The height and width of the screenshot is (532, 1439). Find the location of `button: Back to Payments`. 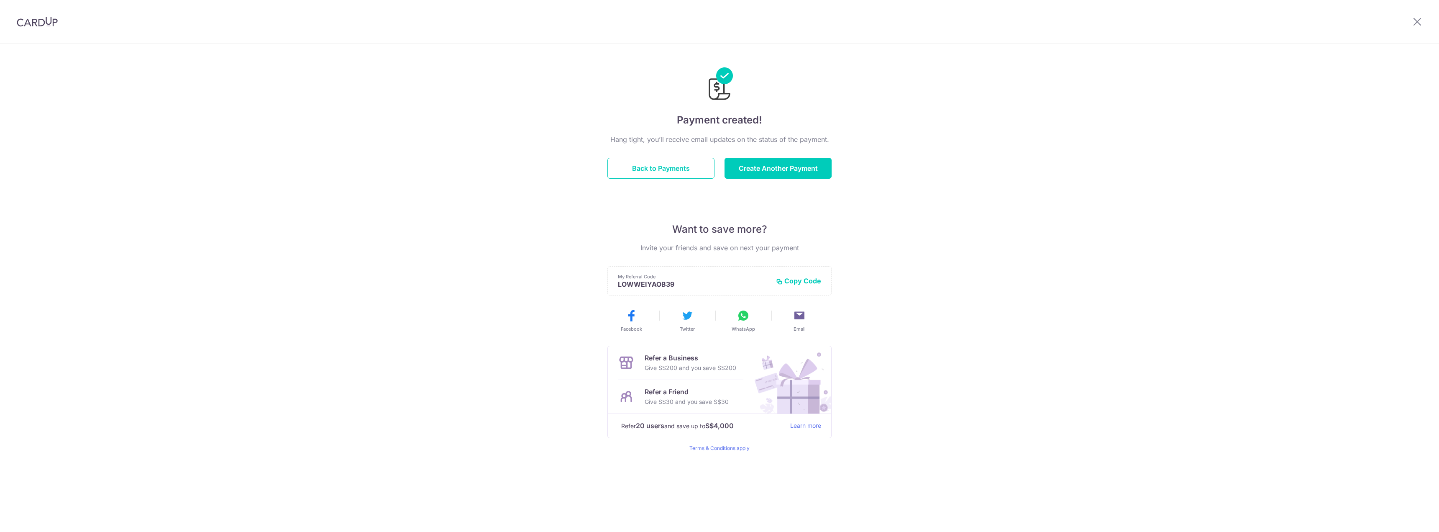

button: Back to Payments is located at coordinates (661, 168).